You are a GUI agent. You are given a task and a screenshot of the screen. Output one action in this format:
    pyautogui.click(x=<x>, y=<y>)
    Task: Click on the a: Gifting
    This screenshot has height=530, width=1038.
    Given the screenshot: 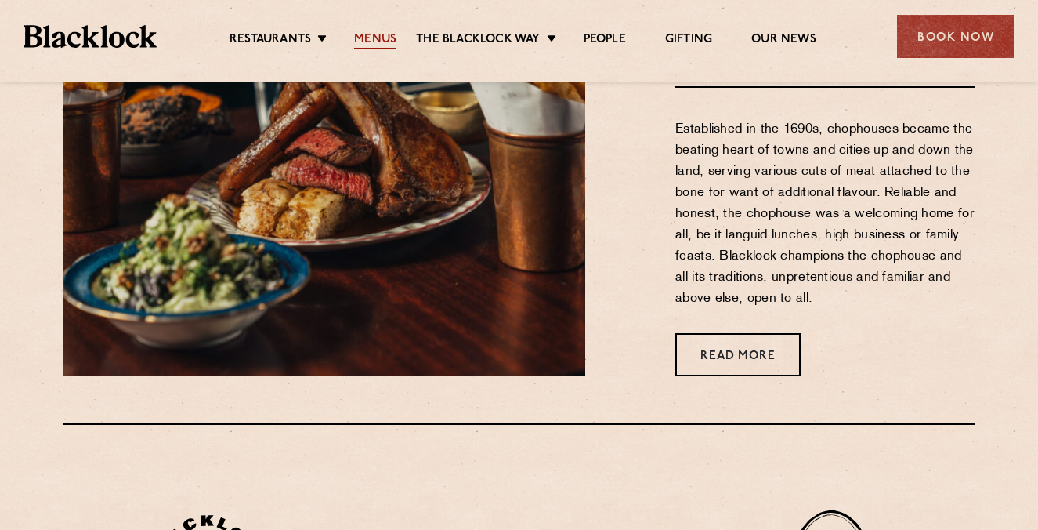 What is the action you would take?
    pyautogui.click(x=689, y=41)
    